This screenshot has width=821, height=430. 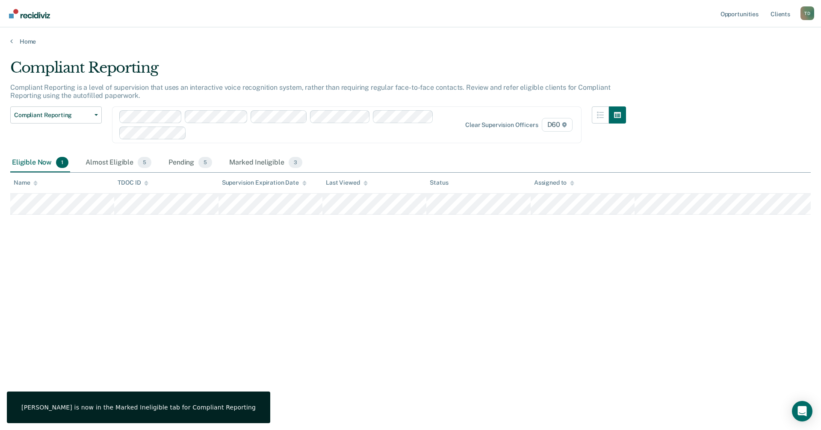 I want to click on span: Compliant Reporting, so click(x=53, y=115).